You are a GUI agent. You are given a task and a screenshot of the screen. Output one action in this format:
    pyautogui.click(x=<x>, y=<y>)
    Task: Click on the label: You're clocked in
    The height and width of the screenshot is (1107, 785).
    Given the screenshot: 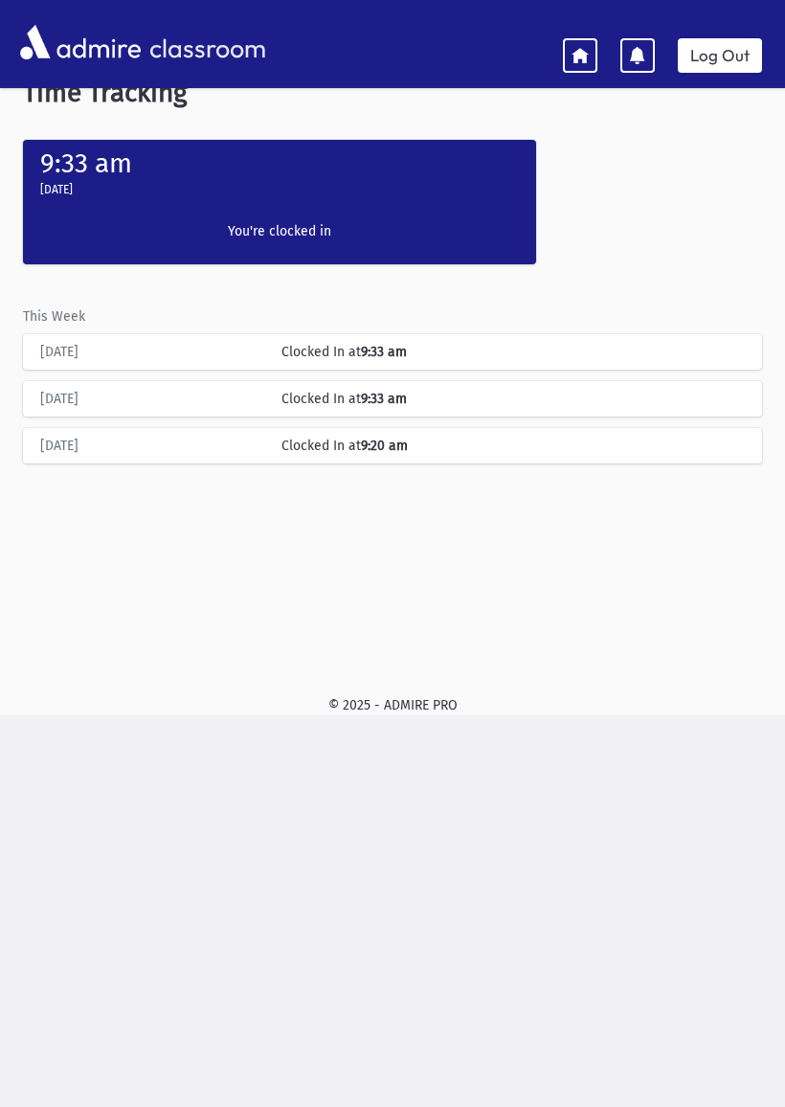 What is the action you would take?
    pyautogui.click(x=280, y=231)
    